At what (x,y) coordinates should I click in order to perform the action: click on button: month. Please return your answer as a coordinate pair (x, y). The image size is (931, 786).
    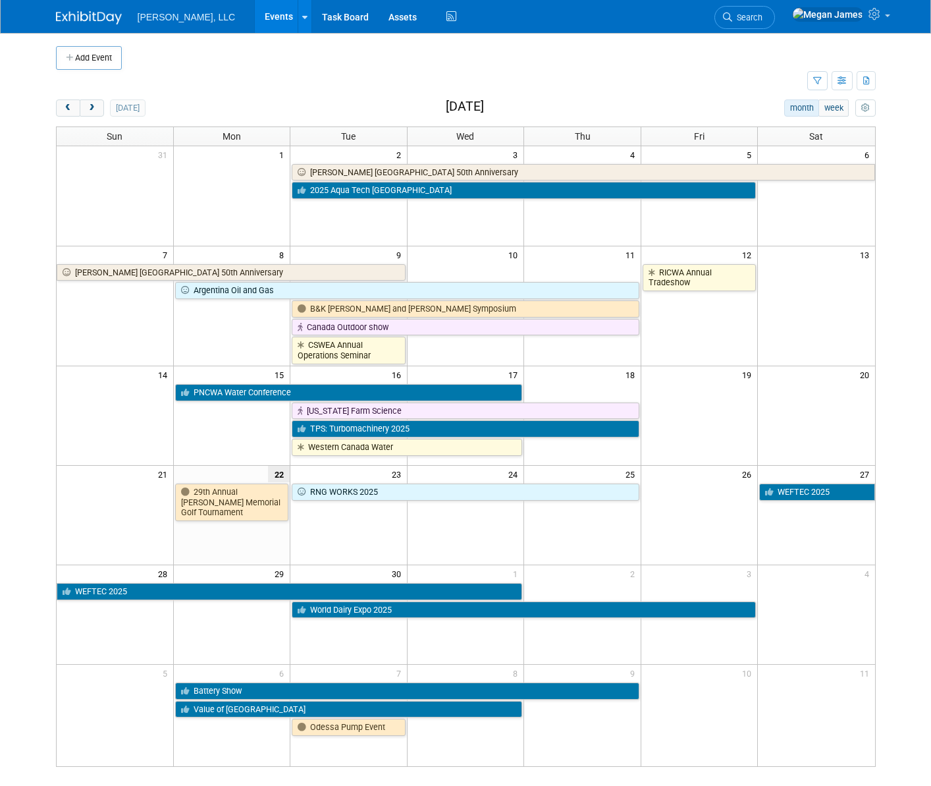
    Looking at the image, I should click on (801, 108).